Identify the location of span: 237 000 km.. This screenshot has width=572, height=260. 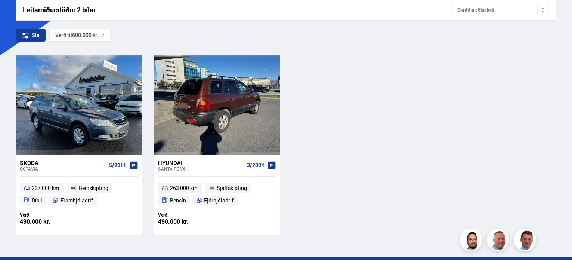
(46, 188).